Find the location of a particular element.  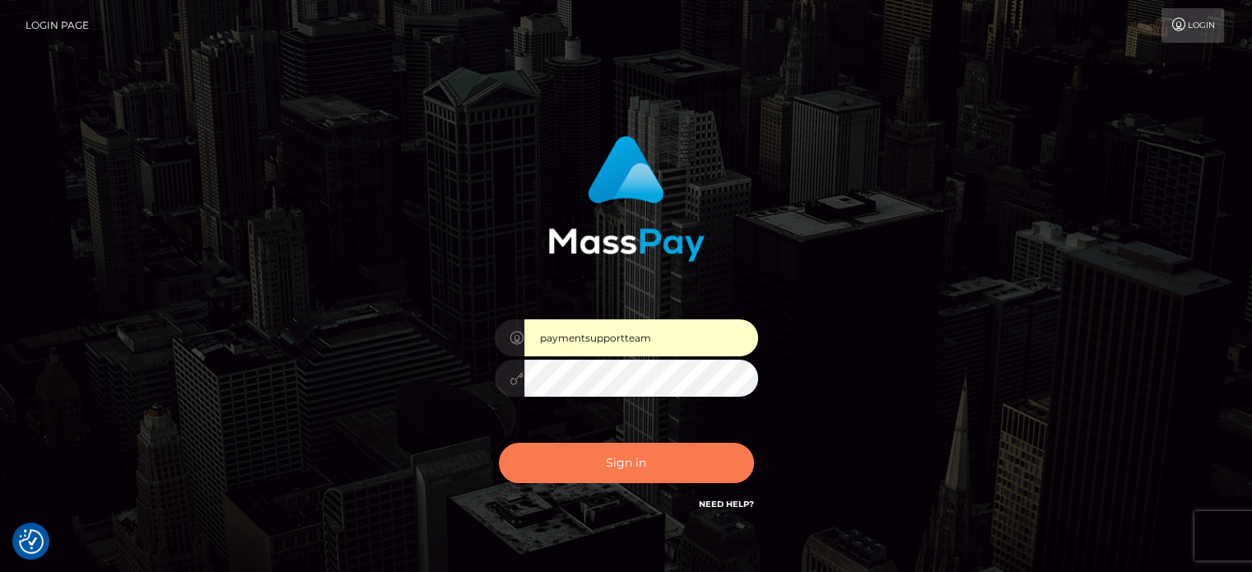

img: MassPay Login is located at coordinates (626, 198).